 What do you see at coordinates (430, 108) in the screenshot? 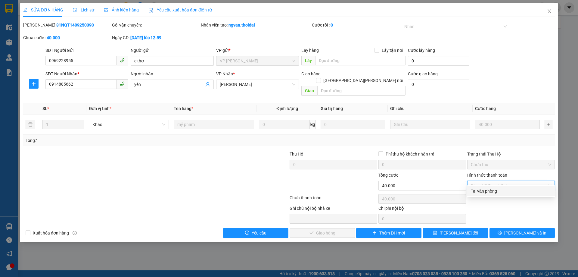
I see `th: Ghi chú` at bounding box center [430, 108].